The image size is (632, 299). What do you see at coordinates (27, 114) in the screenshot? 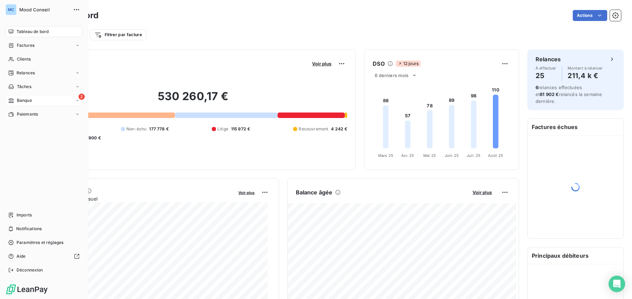
I see `span: Paiements` at bounding box center [27, 114].